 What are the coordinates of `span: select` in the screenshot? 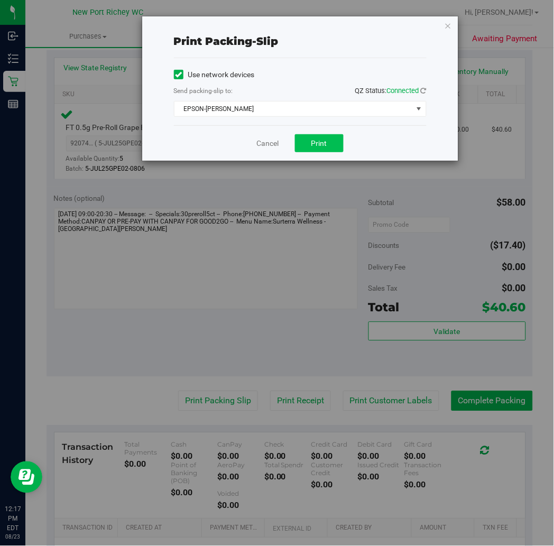 It's located at (419, 109).